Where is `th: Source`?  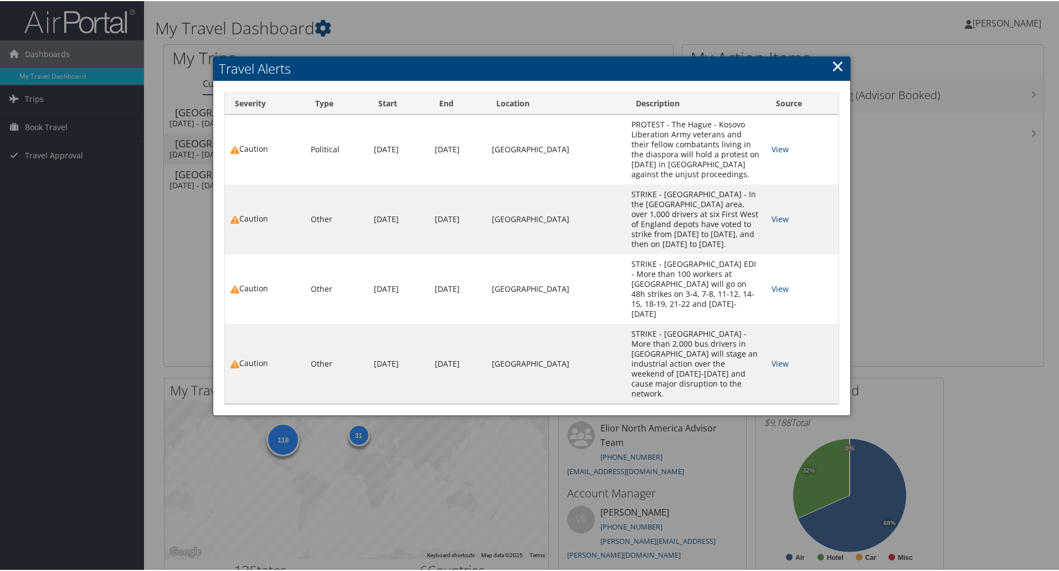
th: Source is located at coordinates (802, 103).